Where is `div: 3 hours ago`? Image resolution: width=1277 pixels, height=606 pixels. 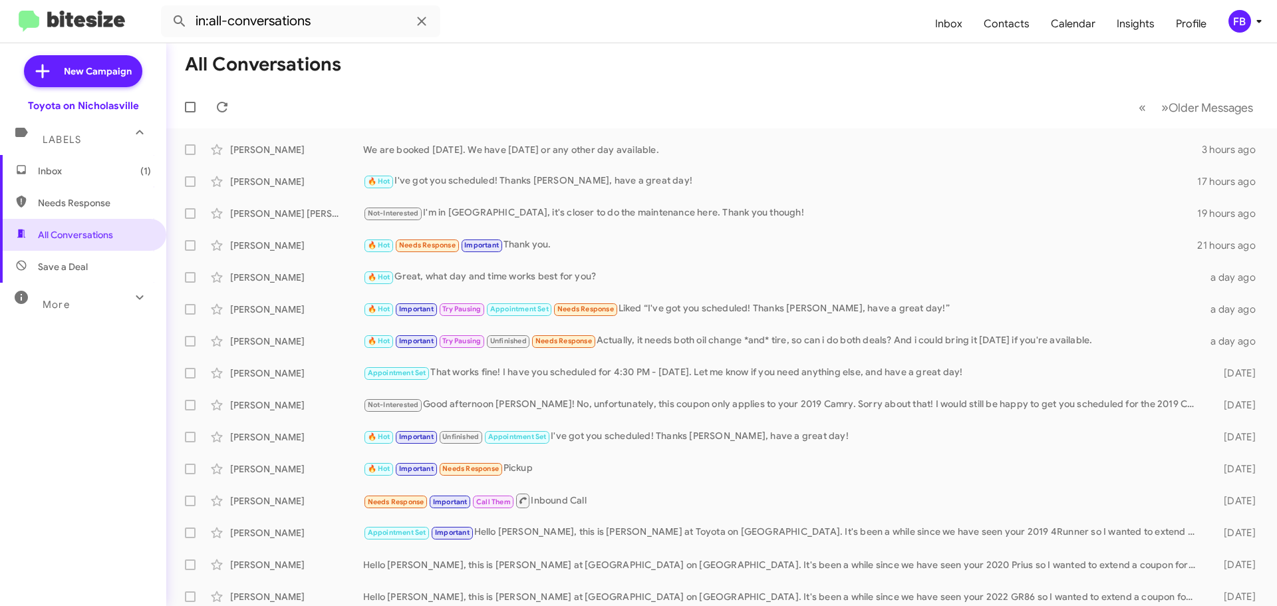
div: 3 hours ago is located at coordinates (1234, 150).